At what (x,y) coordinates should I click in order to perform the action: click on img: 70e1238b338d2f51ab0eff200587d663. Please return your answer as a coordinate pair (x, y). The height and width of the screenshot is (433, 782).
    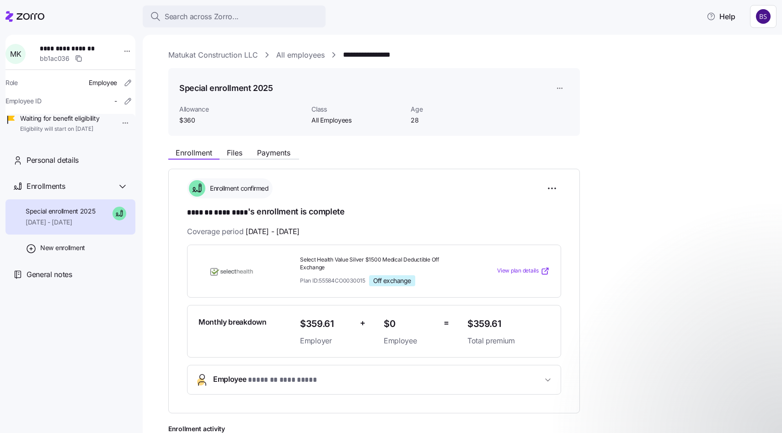
    Looking at the image, I should click on (763, 16).